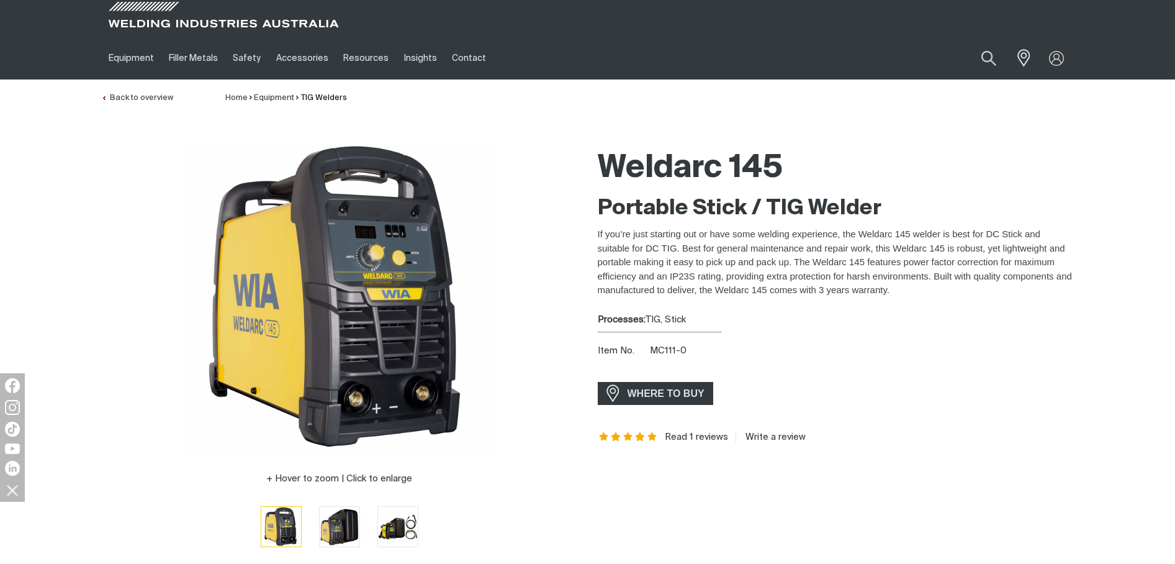 This screenshot has width=1175, height=564. What do you see at coordinates (12, 490) in the screenshot?
I see `img: hide socials` at bounding box center [12, 490].